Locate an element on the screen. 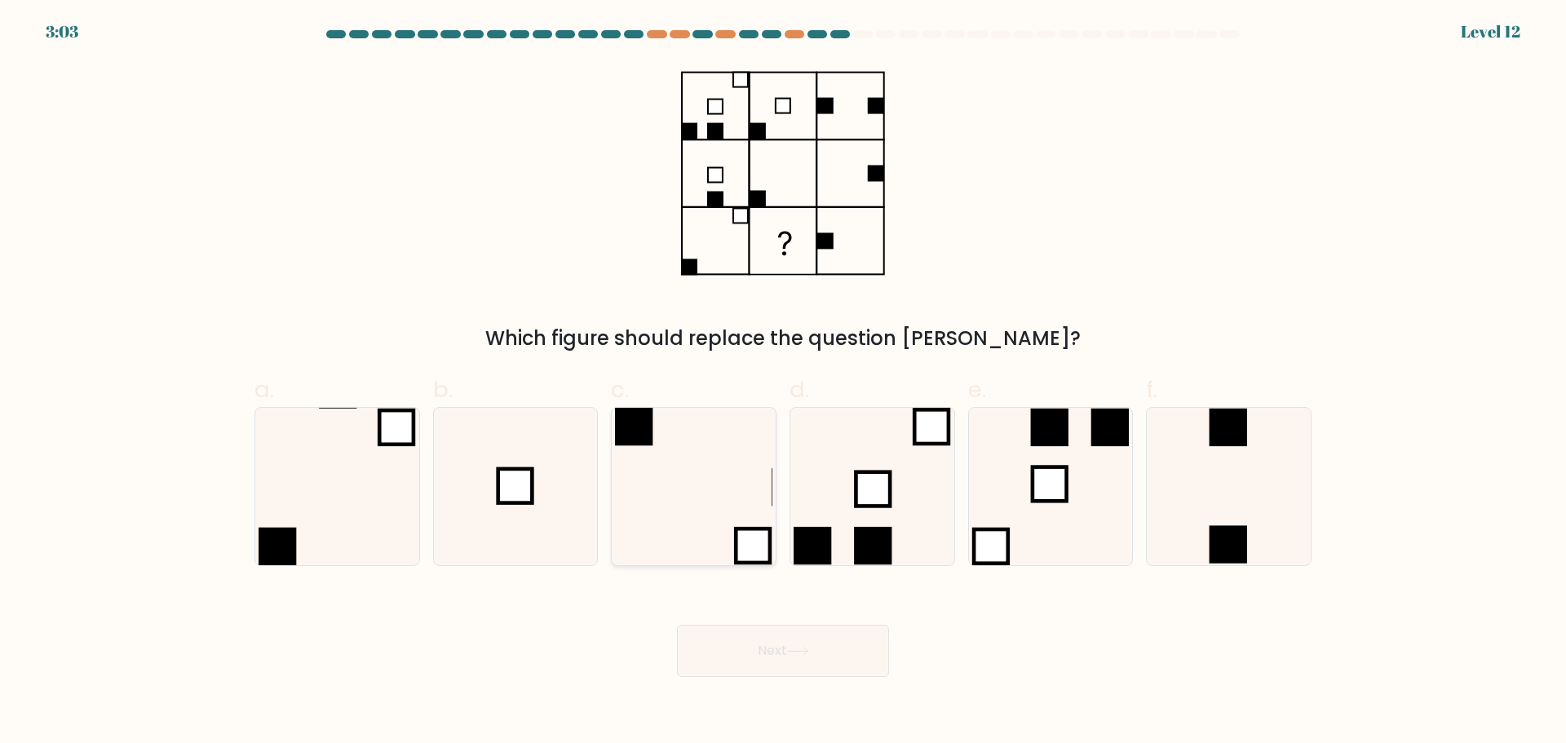 The height and width of the screenshot is (743, 1566). div: 3:03 is located at coordinates (62, 32).